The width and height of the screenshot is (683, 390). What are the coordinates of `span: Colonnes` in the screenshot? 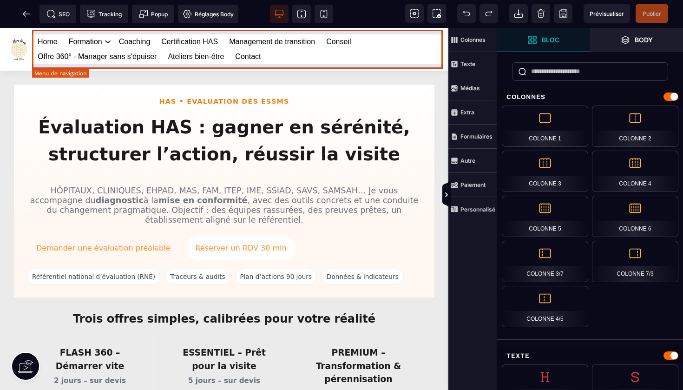 It's located at (473, 40).